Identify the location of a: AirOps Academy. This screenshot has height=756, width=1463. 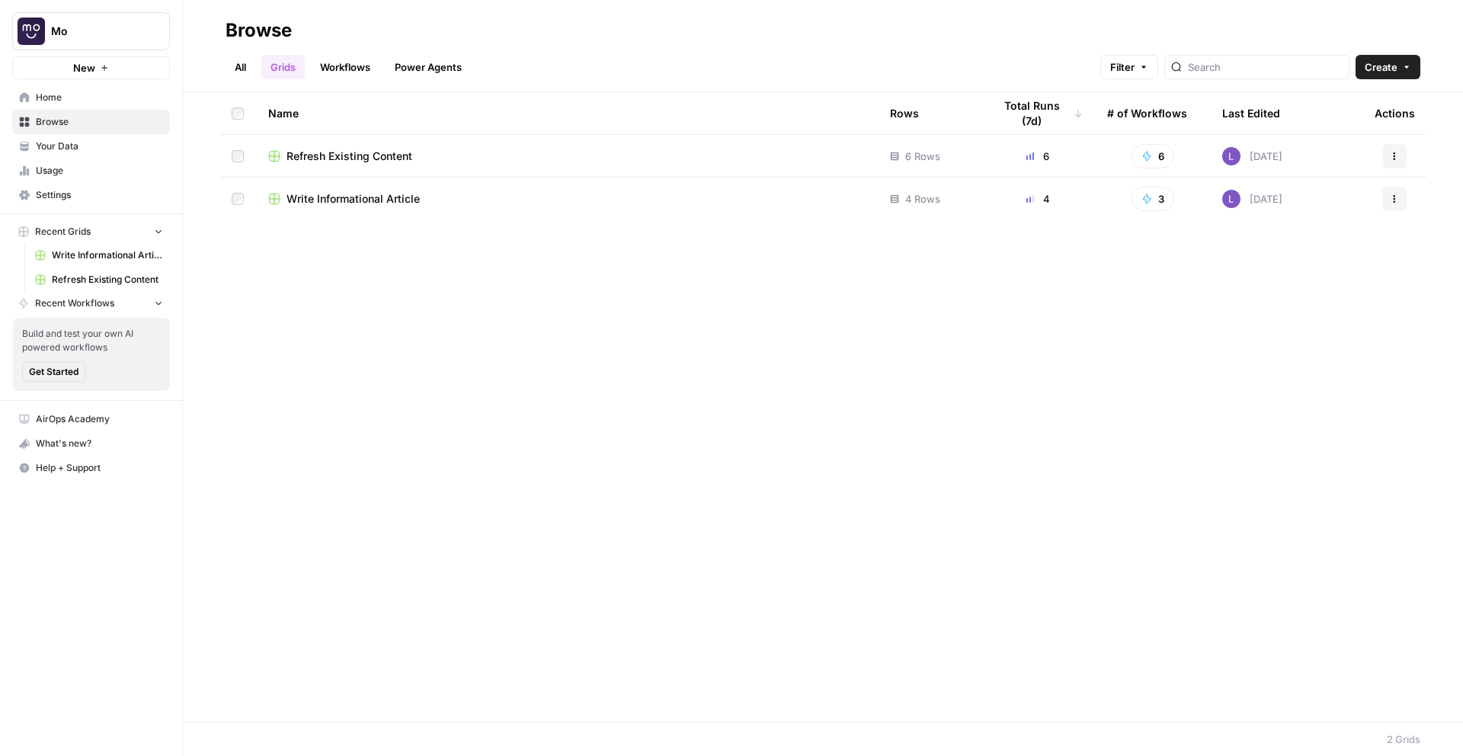
(91, 419).